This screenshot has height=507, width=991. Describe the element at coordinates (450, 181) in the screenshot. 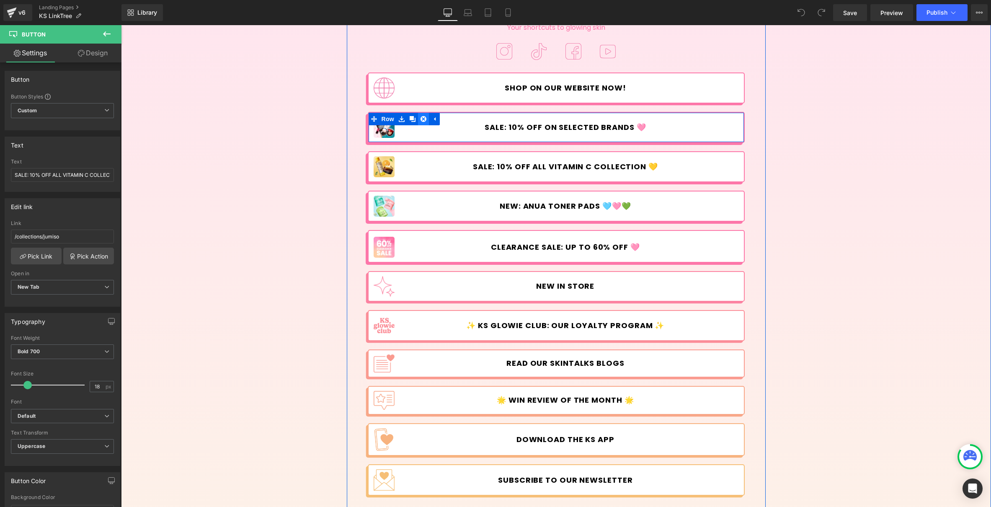

I see `a: NEW: ANUA TONER PADS 🩵🩷💚` at that location.